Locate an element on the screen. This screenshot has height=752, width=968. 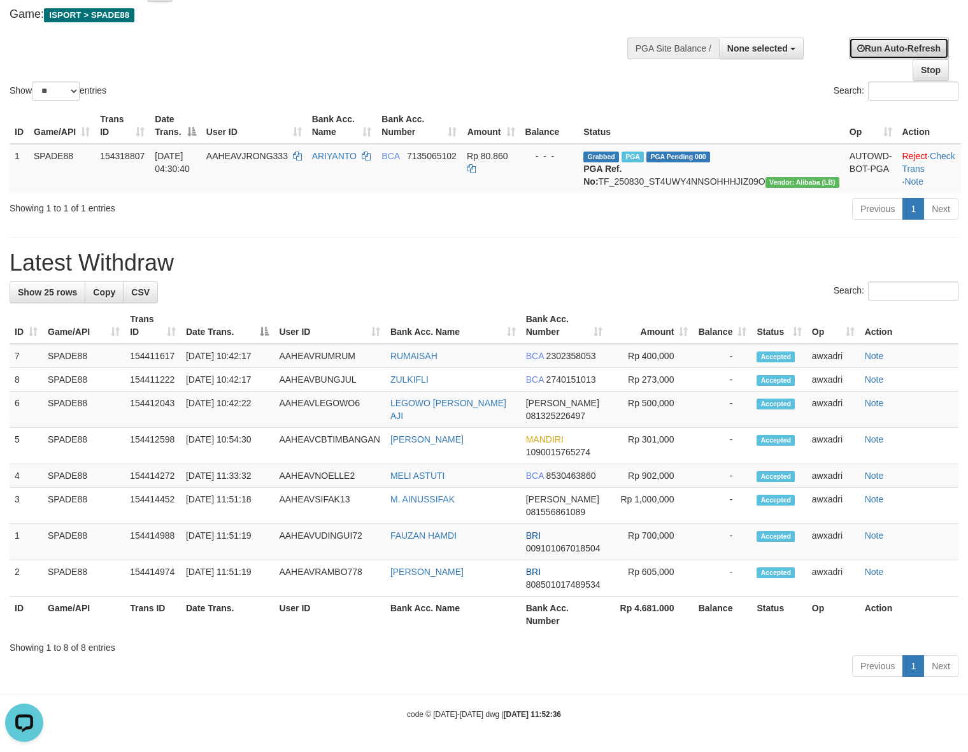
th: ID: activate to sort column ascending is located at coordinates (26, 325).